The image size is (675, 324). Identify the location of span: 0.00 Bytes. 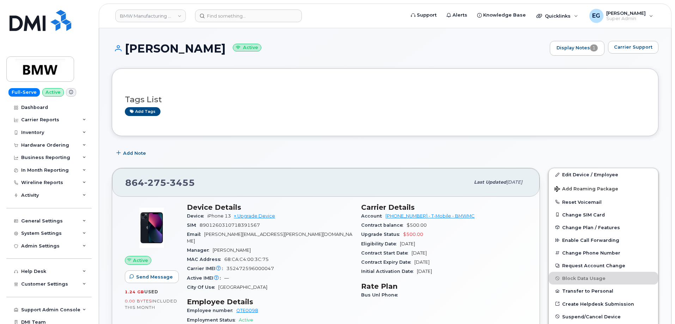
(138, 301).